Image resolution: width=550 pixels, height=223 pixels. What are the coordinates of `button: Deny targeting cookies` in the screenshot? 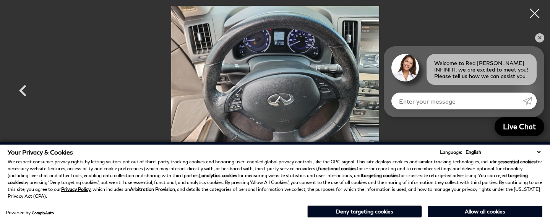 It's located at (365, 212).